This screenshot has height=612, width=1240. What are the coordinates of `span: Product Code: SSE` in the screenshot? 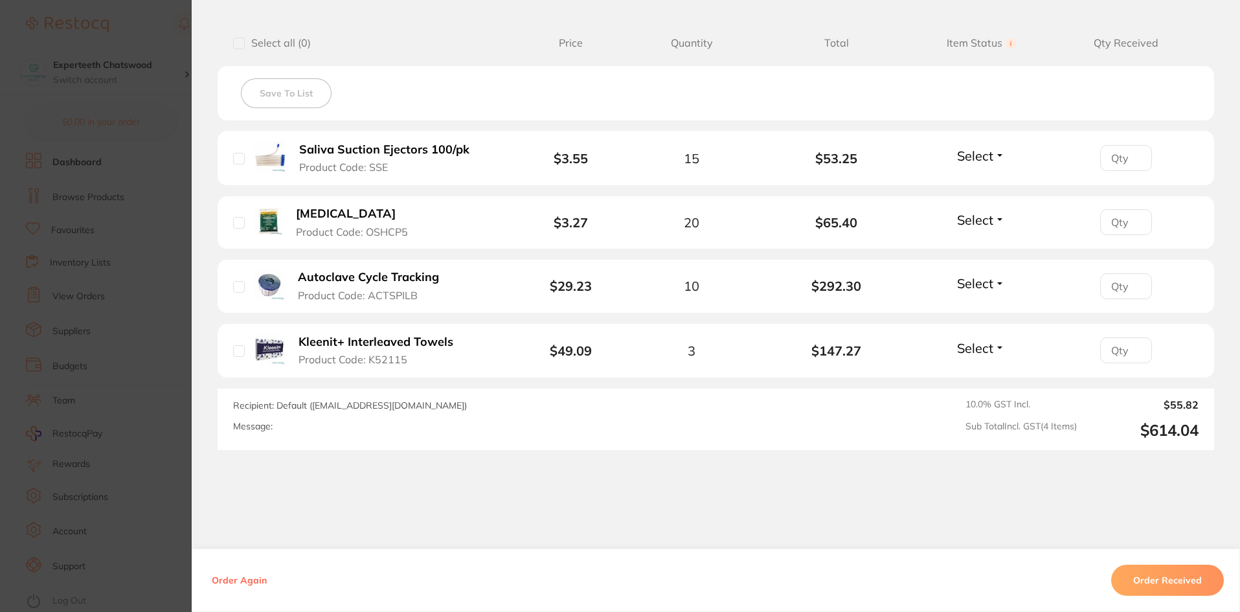 It's located at (343, 167).